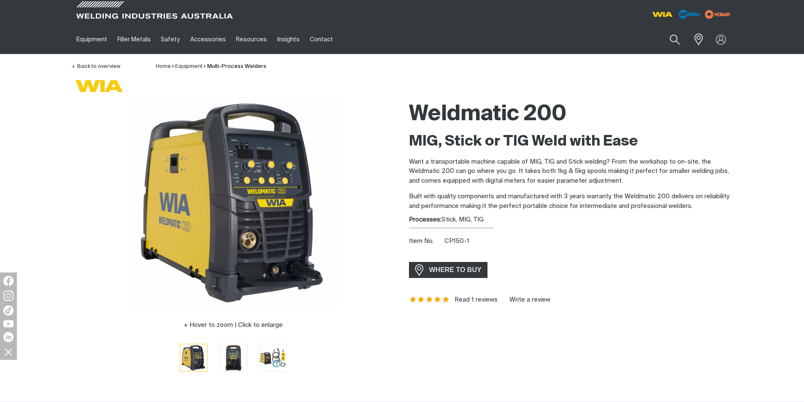 This screenshot has height=402, width=804. What do you see at coordinates (717, 14) in the screenshot?
I see `a: miller` at bounding box center [717, 14].